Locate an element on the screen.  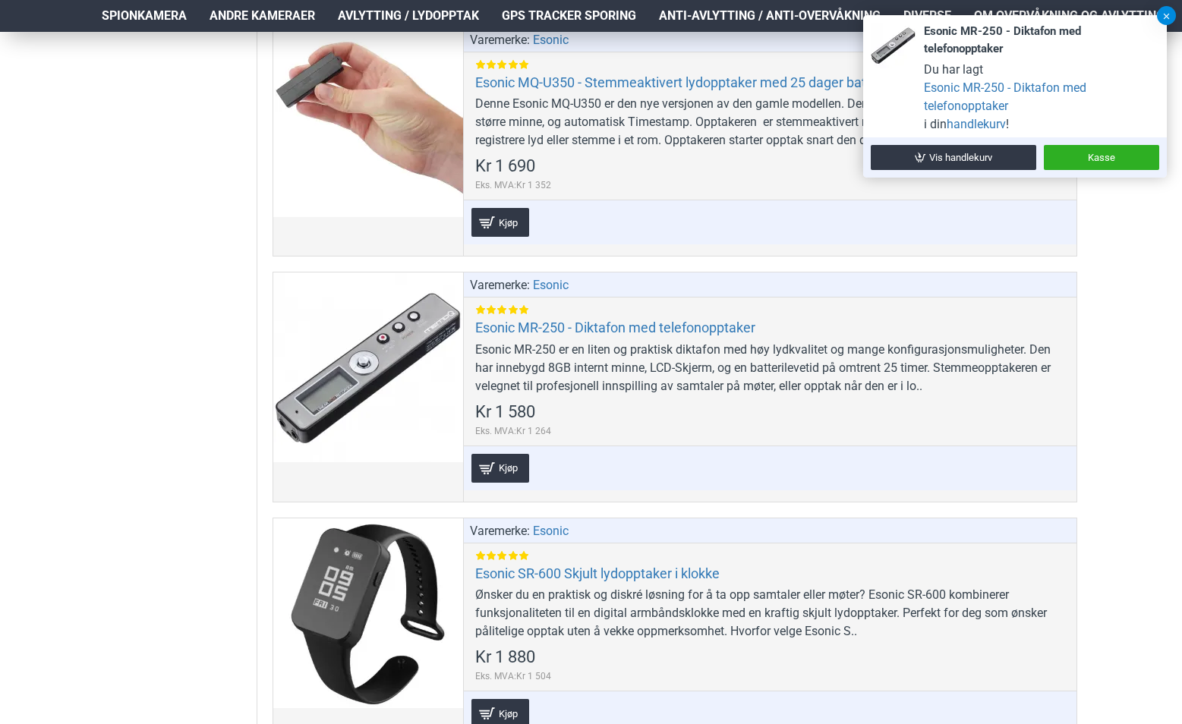
a: Esonic SR-600 Skjult lydopptaker i klokke Esonic SR-600 Skjult lydopptaker i klokke is located at coordinates (368, 613).